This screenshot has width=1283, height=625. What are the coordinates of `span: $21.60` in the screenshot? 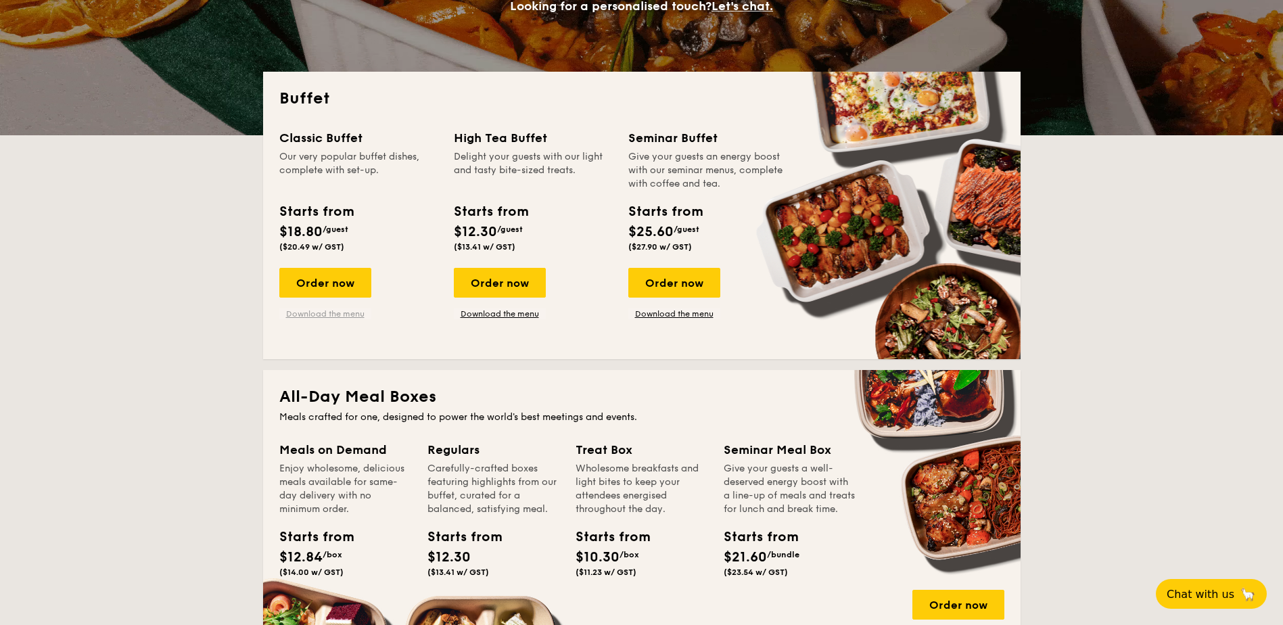 It's located at (745, 557).